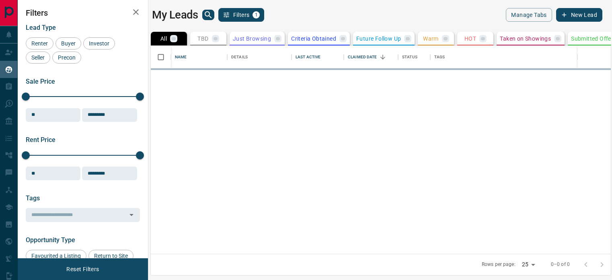 Image resolution: width=612 pixels, height=280 pixels. Describe the element at coordinates (82, 269) in the screenshot. I see `button: Reset Filters` at that location.